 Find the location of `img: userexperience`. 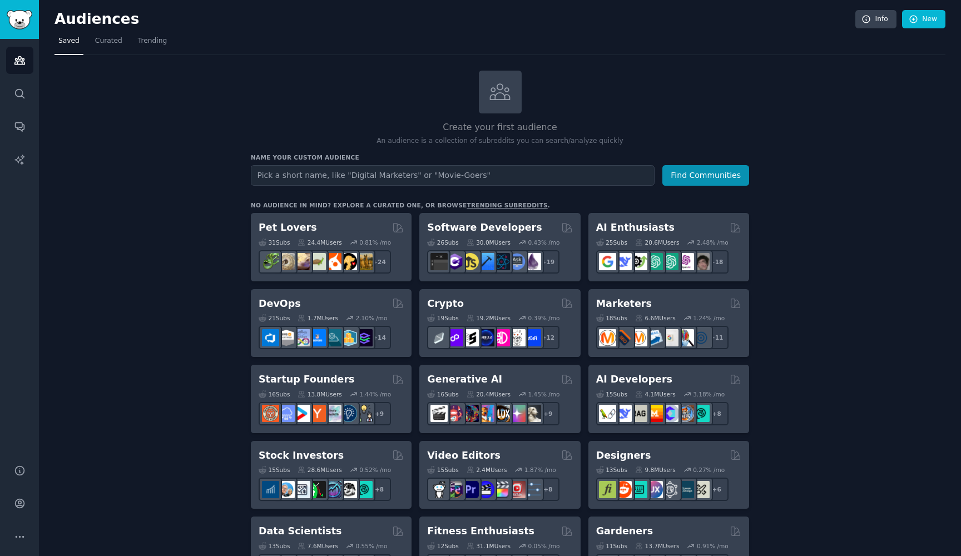

img: userexperience is located at coordinates (669, 489).